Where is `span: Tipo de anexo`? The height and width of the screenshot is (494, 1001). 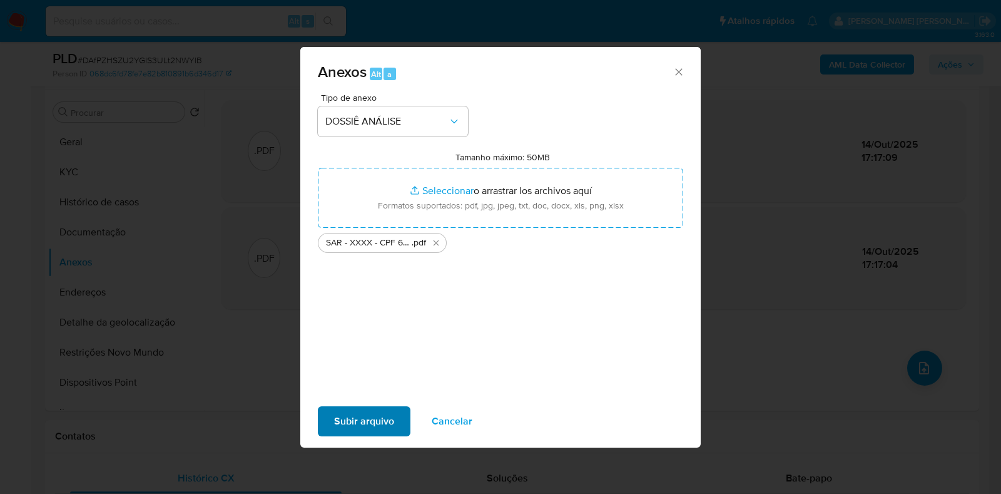 span: Tipo de anexo is located at coordinates (396, 98).